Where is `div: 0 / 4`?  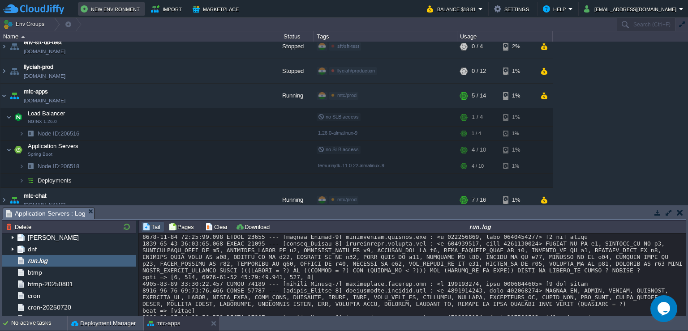
div: 0 / 4 is located at coordinates (477, 47).